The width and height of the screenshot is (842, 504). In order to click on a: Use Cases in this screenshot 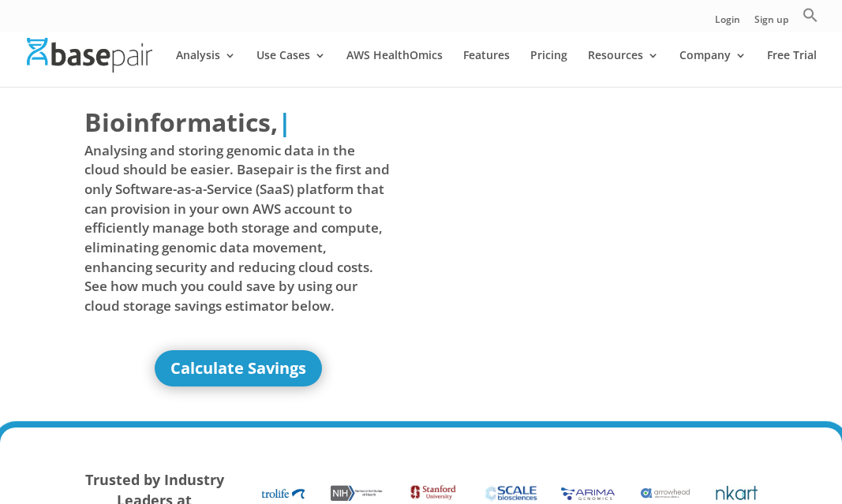, I will do `click(291, 68)`.